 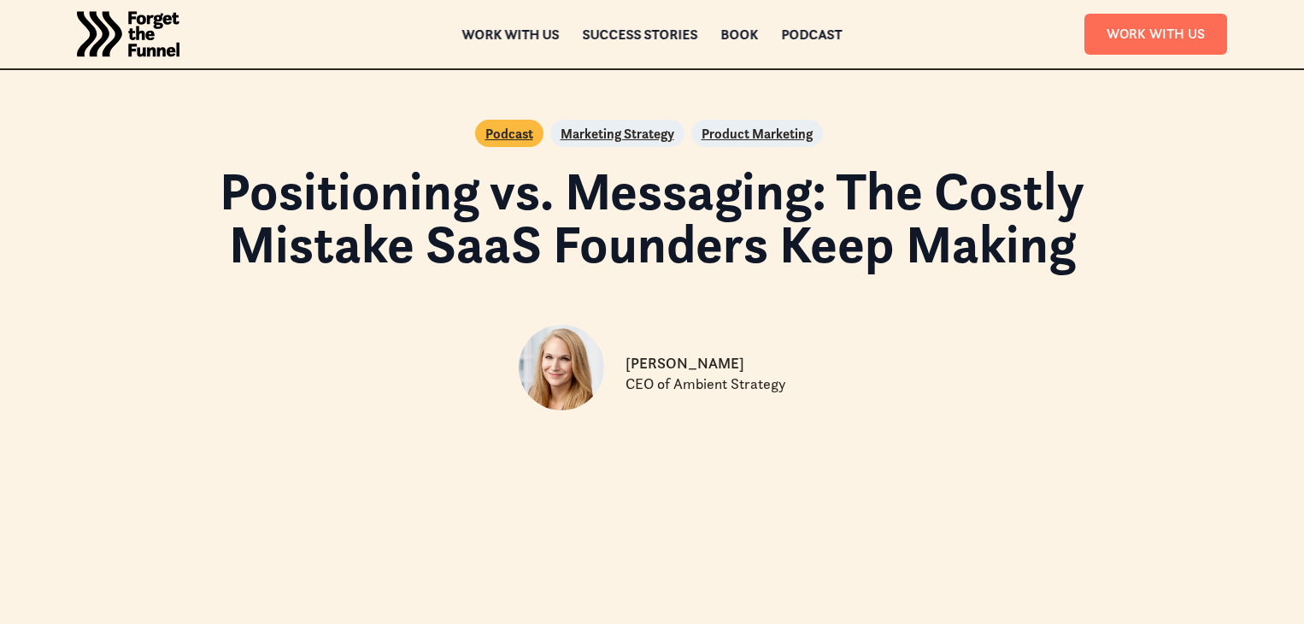 What do you see at coordinates (617, 133) in the screenshot?
I see `p: Marketing Strategy` at bounding box center [617, 133].